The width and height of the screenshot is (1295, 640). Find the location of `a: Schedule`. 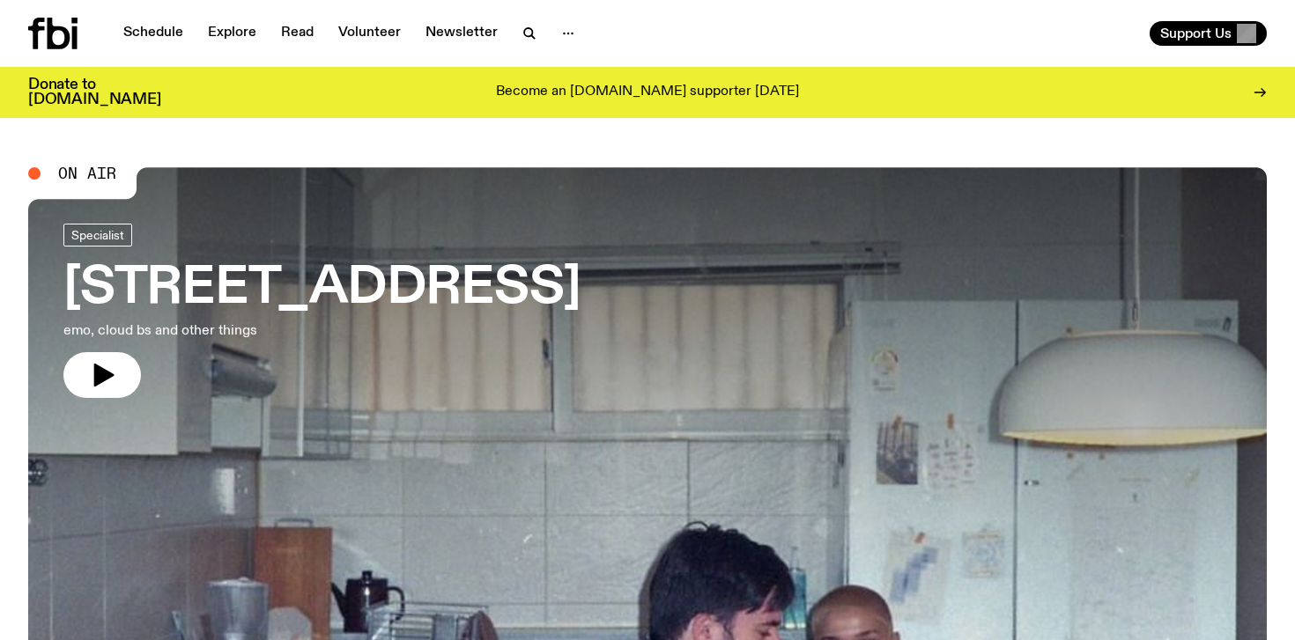

a: Schedule is located at coordinates (153, 33).